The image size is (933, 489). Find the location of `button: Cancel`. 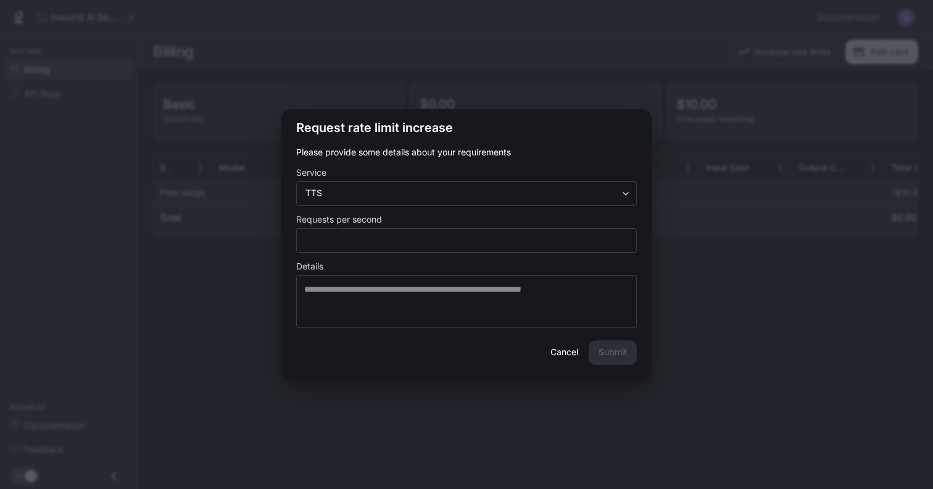

button: Cancel is located at coordinates (564, 353).